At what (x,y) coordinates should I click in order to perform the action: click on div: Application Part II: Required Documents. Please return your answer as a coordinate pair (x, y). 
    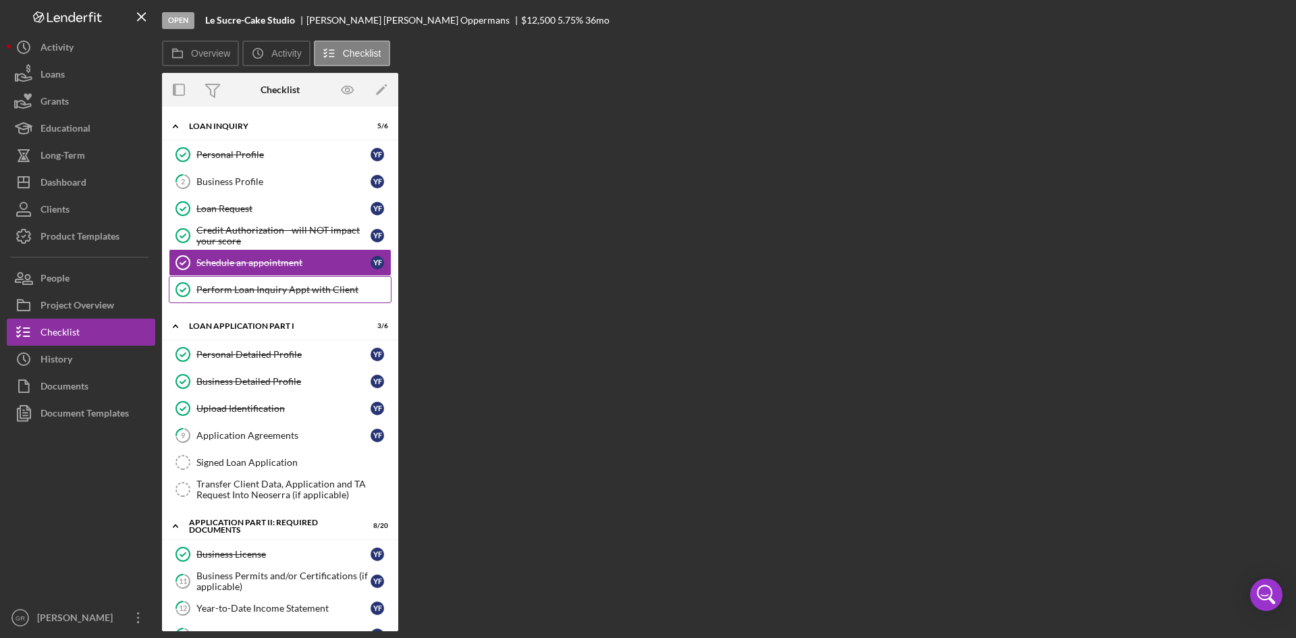
    Looking at the image, I should click on (271, 526).